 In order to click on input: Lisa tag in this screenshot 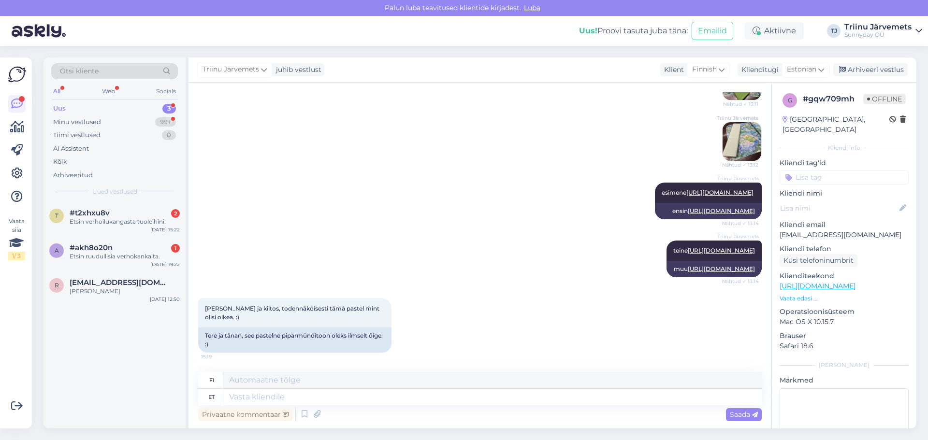, I will do `click(844, 177)`.